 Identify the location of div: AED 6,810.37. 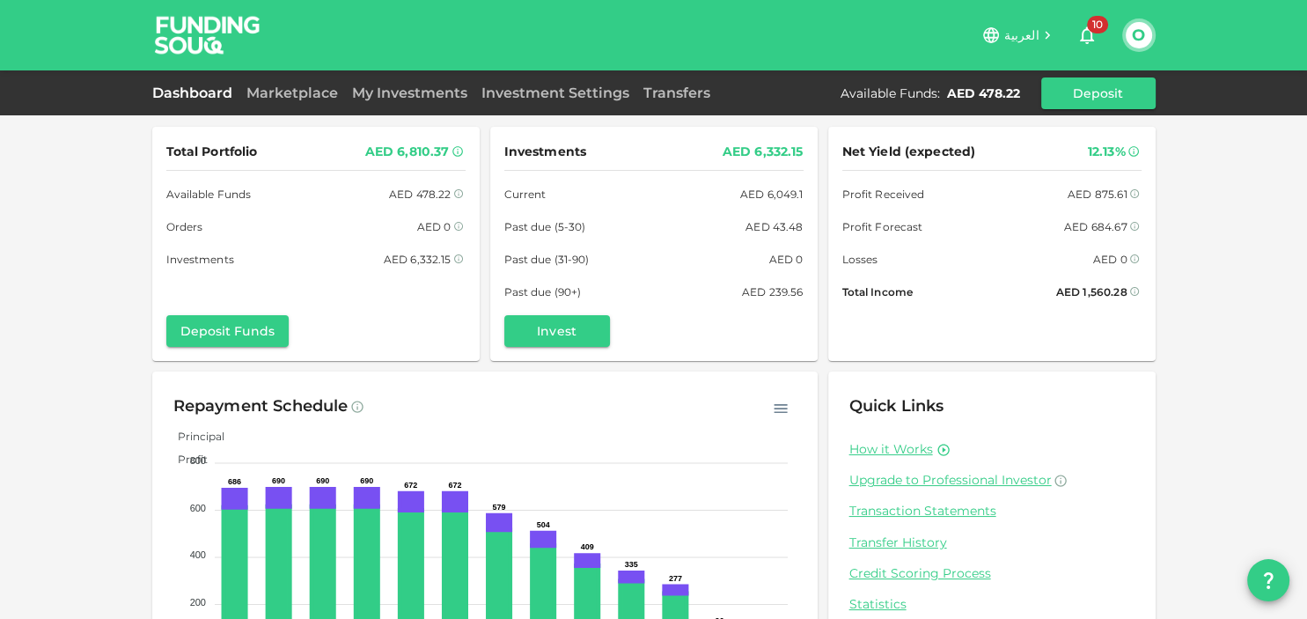
(408, 151).